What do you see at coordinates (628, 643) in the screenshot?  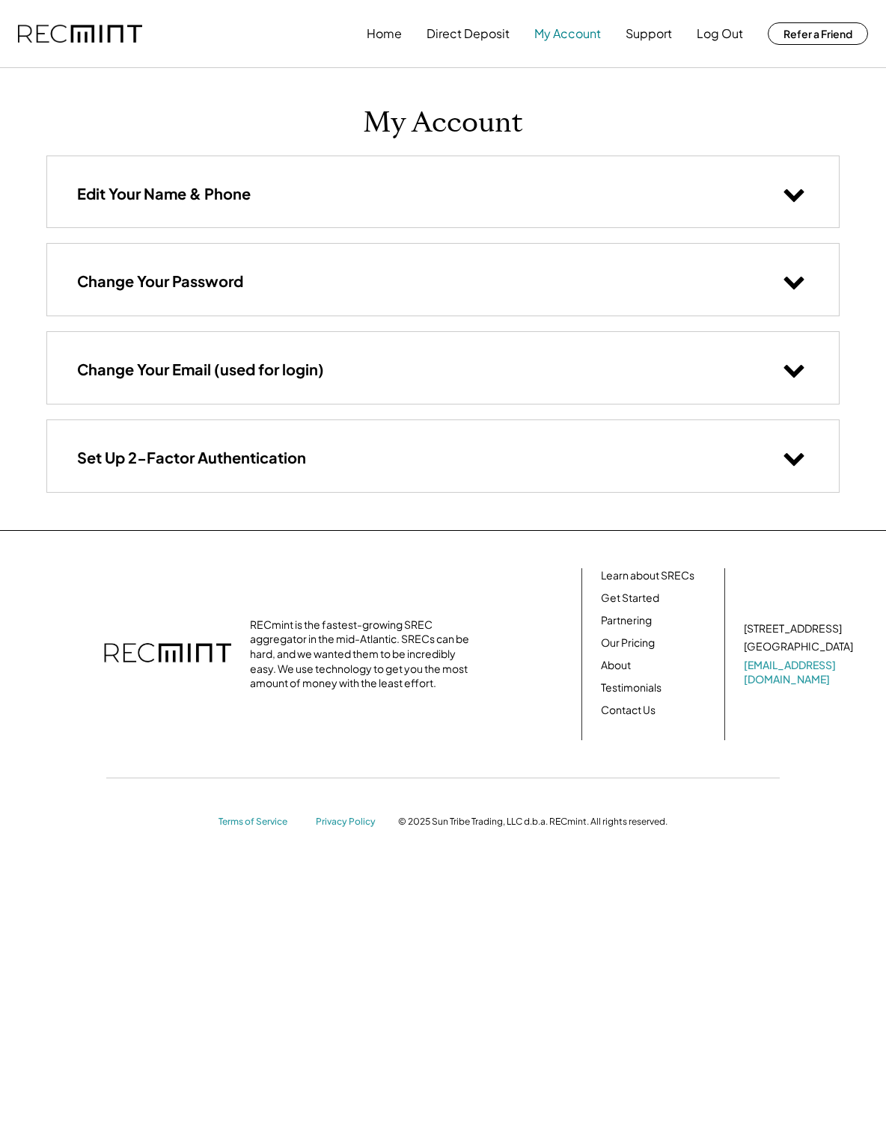 I see `a: Our Pricing` at bounding box center [628, 643].